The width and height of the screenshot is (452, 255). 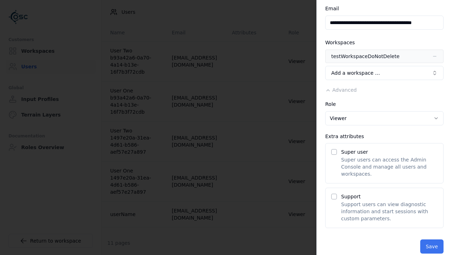 What do you see at coordinates (345, 90) in the screenshot?
I see `span: Advanced` at bounding box center [345, 90].